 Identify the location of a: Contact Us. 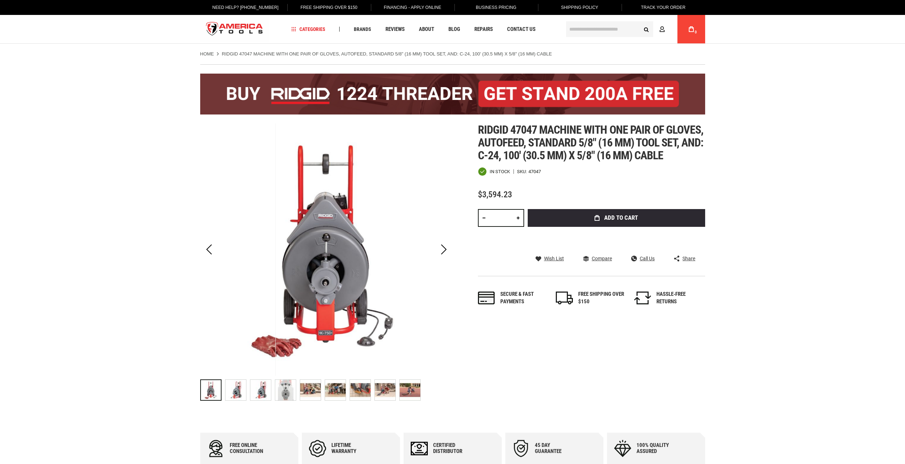
(521, 29).